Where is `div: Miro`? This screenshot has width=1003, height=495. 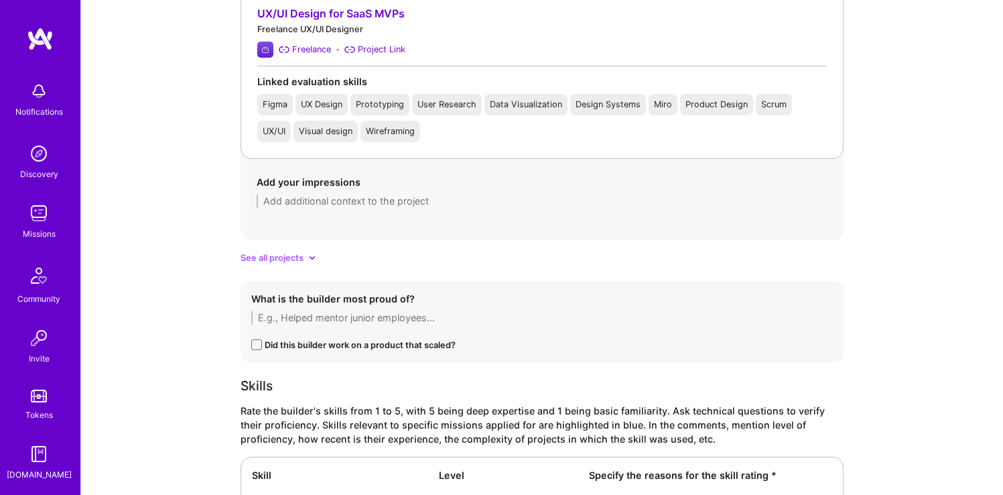
div: Miro is located at coordinates (663, 105).